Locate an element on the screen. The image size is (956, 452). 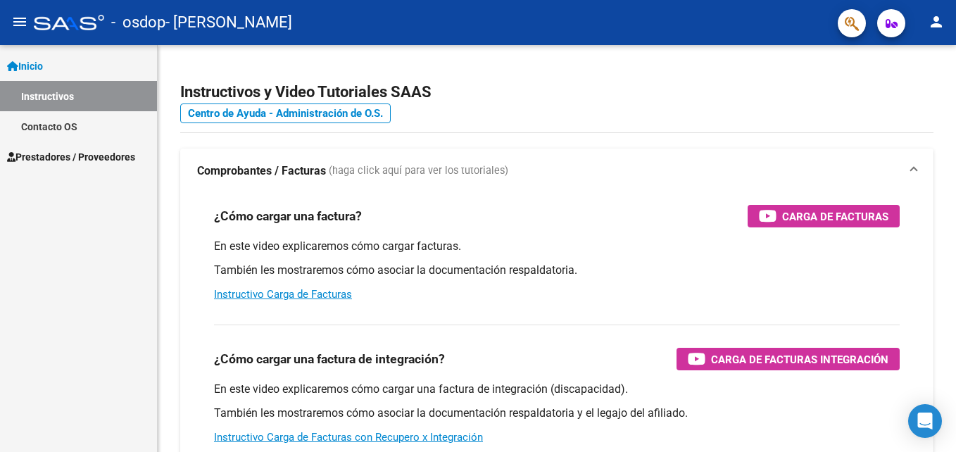
mat-icon: person is located at coordinates (936, 22).